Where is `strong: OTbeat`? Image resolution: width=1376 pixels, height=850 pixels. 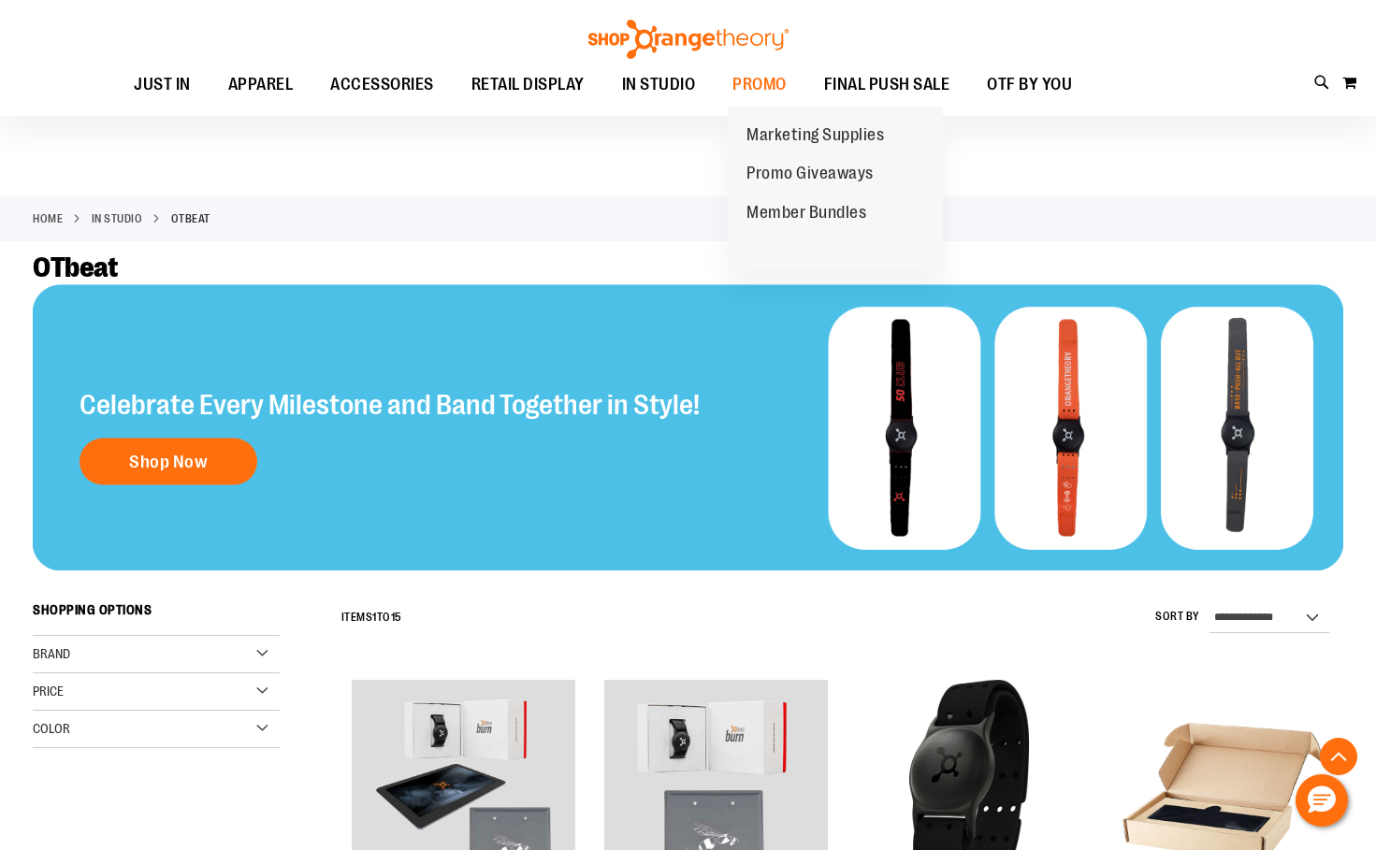 strong: OTbeat is located at coordinates (191, 219).